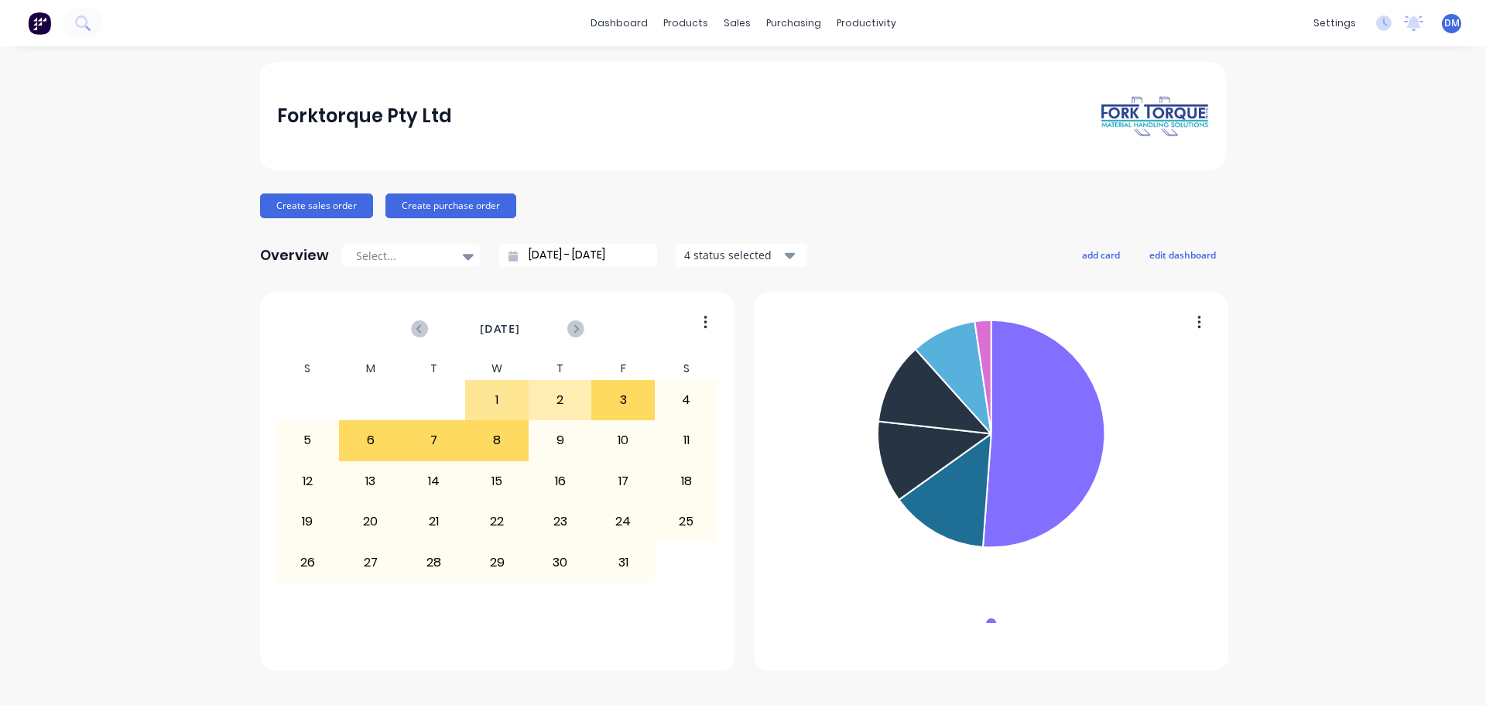 The height and width of the screenshot is (705, 1486). I want to click on div: 3, so click(623, 400).